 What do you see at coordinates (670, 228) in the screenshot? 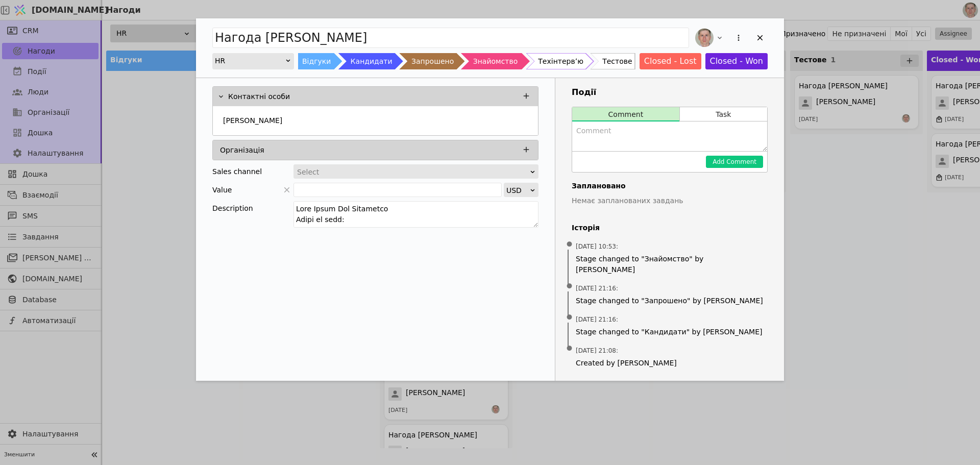
I see `h4: Історія` at bounding box center [670, 228].